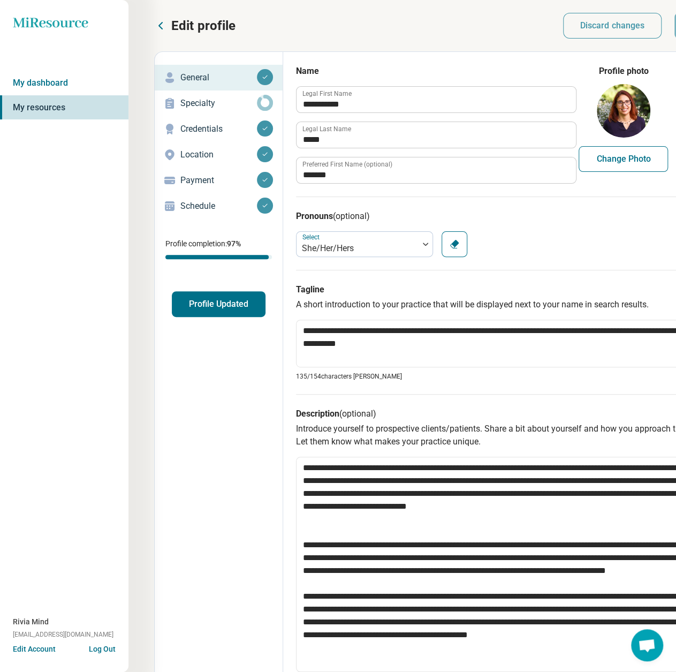  I want to click on p: Location, so click(218, 155).